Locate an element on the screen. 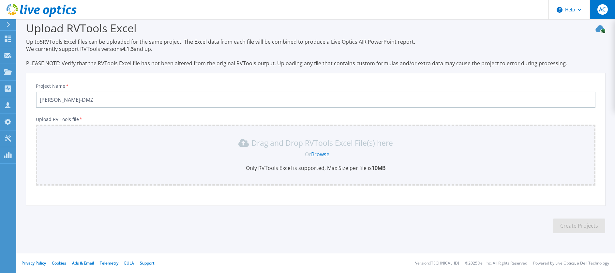  p: Upload RV Tools file is located at coordinates (316, 119).